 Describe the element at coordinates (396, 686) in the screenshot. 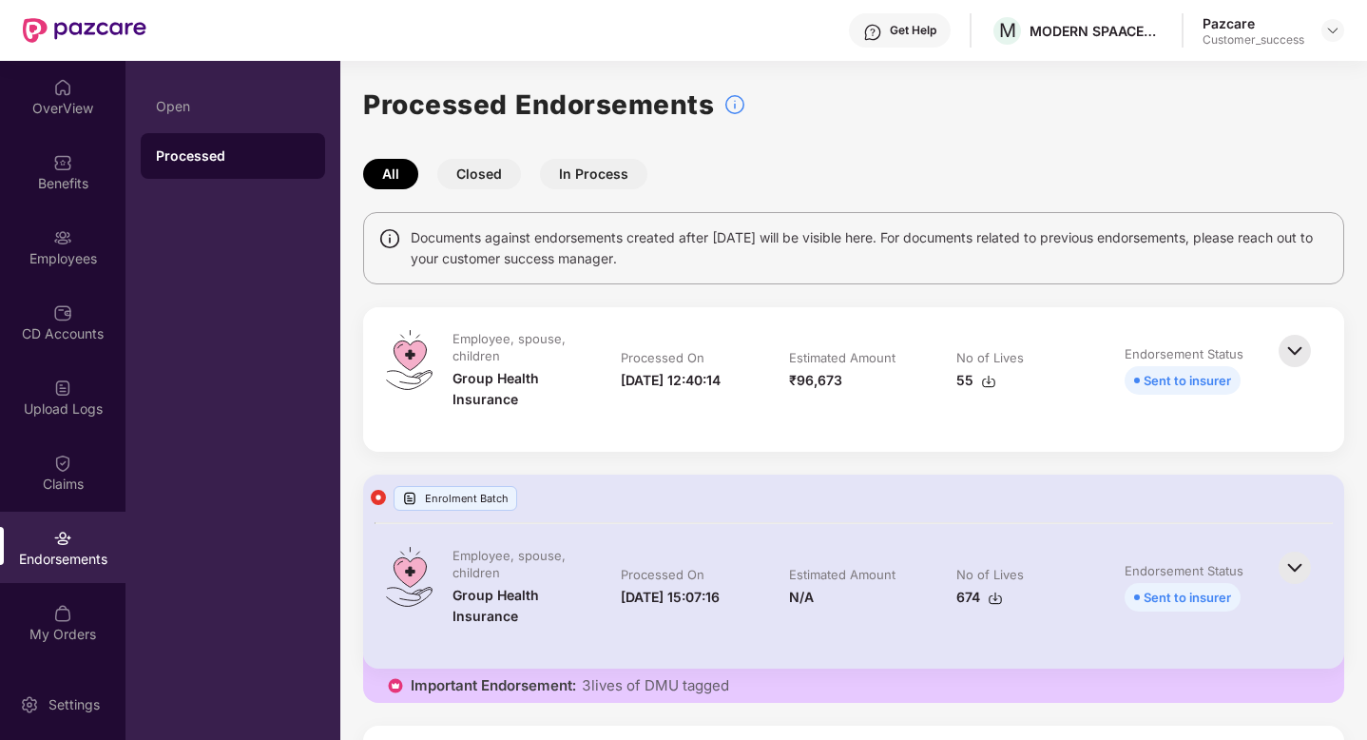

I see `img: icon` at that location.